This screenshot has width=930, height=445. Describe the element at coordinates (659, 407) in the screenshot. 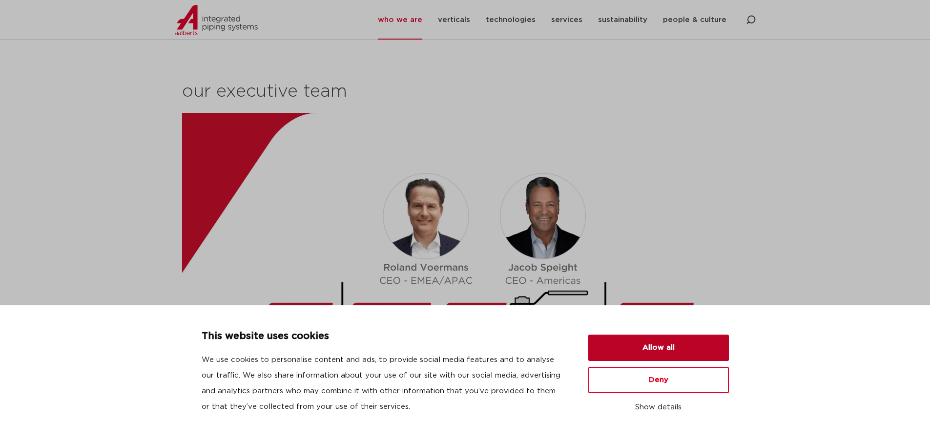

I see `button: Show details` at that location.